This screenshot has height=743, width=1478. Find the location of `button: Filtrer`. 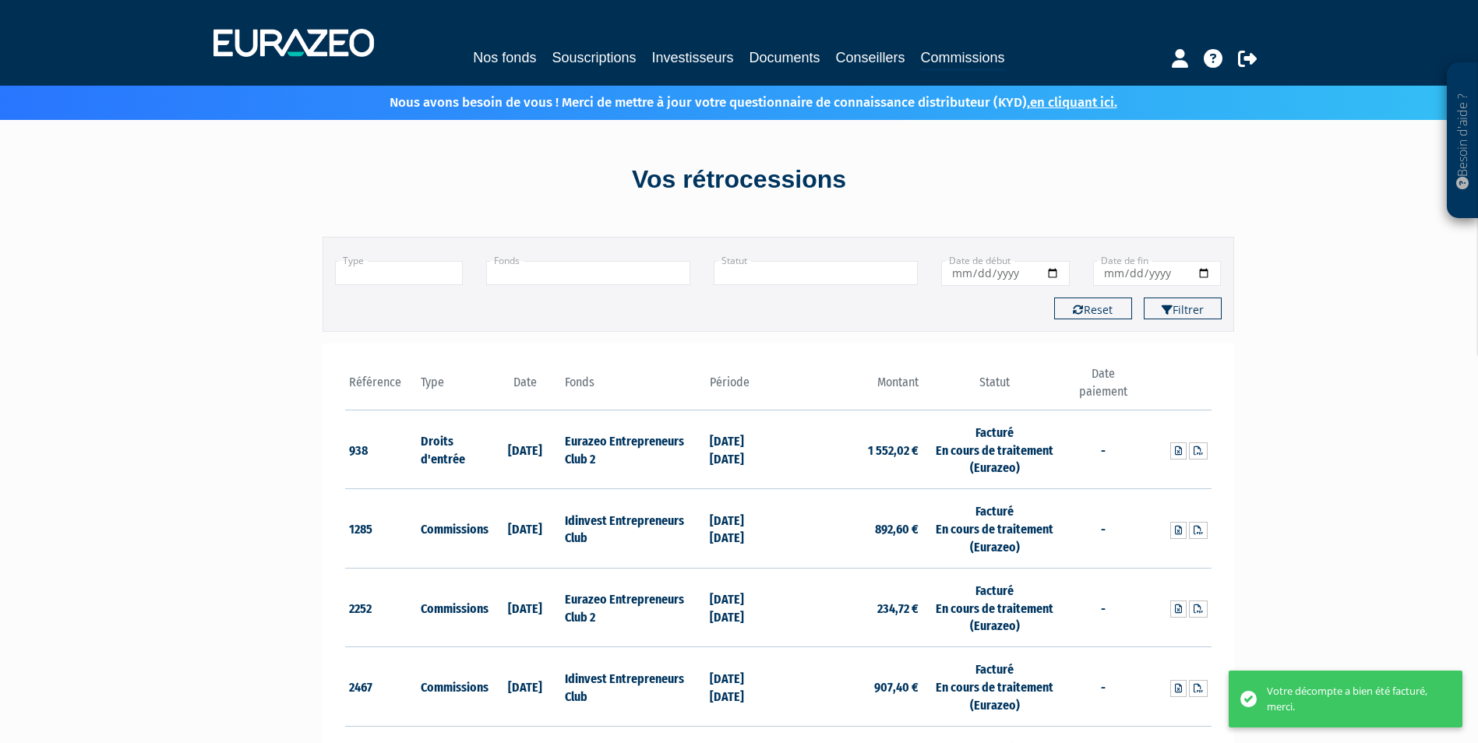

button: Filtrer is located at coordinates (1183, 309).